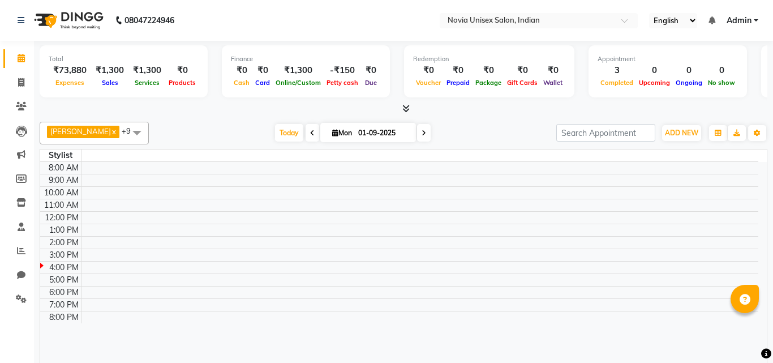 The width and height of the screenshot is (773, 363). Describe the element at coordinates (147, 83) in the screenshot. I see `span: Services` at that location.